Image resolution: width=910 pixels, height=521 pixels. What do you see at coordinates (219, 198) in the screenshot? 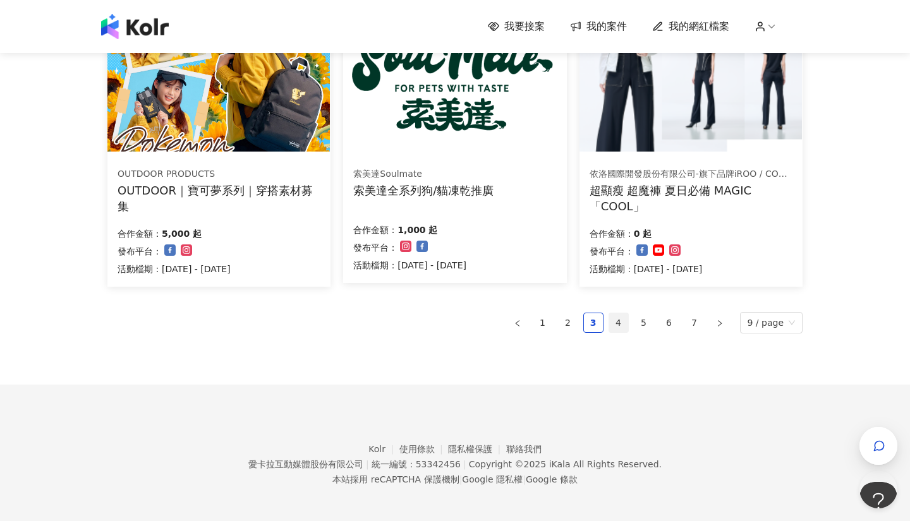
I see `div: OUTDOOR｜寶可夢系列｜穿搭素材募集` at bounding box center [219, 198].